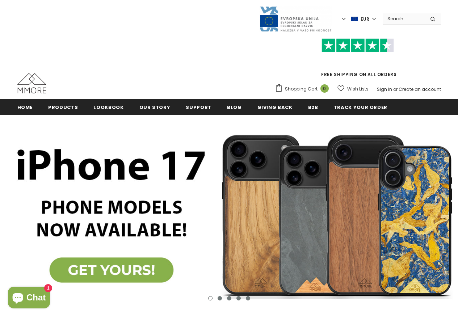  I want to click on img: MMORE Cases, so click(32, 83).